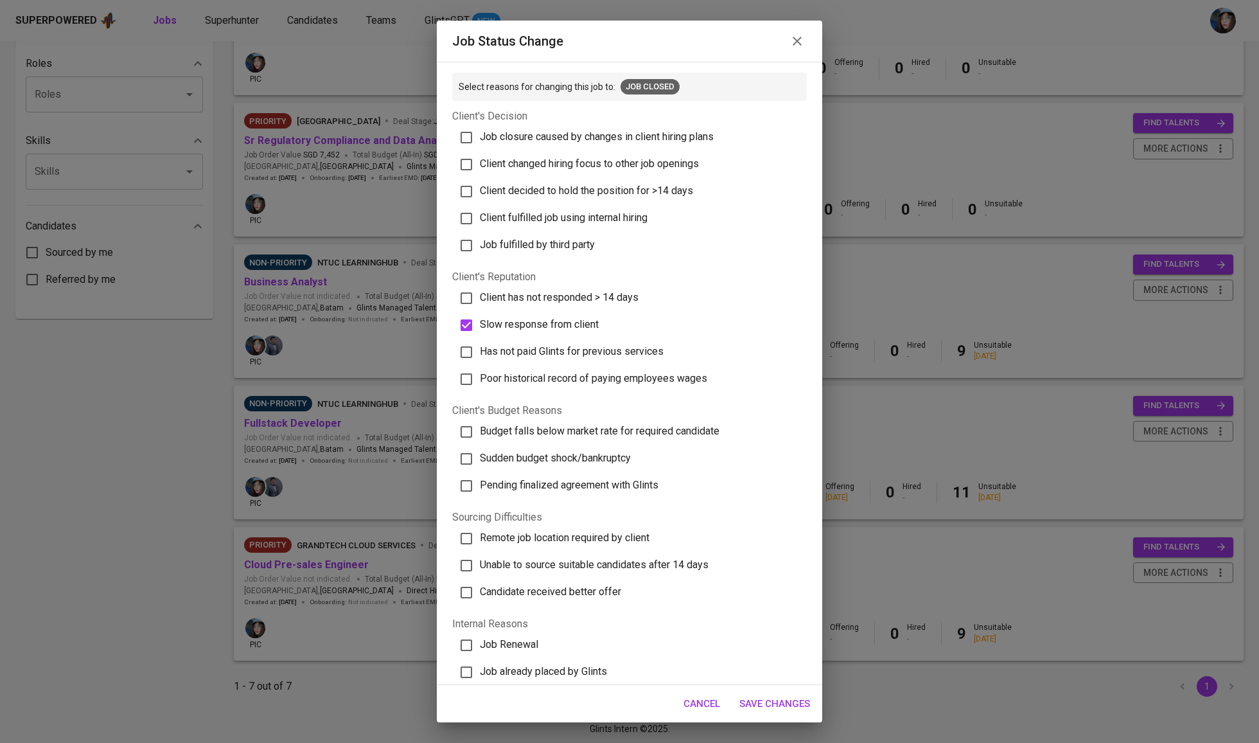 The image size is (1259, 743). I want to click on span: Job Renewal, so click(509, 644).